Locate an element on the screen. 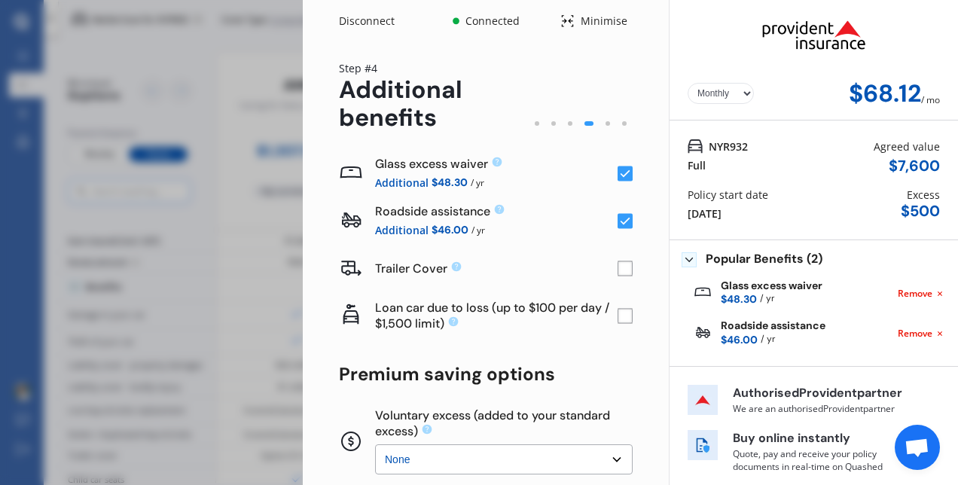 This screenshot has width=958, height=485. p: Authorised Provident partner is located at coordinates (823, 393).